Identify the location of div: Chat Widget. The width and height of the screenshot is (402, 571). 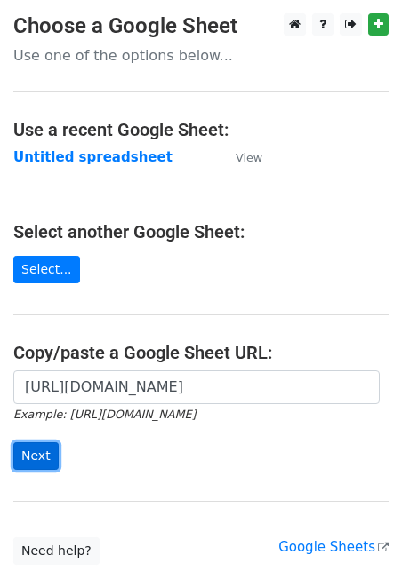
(357, 529).